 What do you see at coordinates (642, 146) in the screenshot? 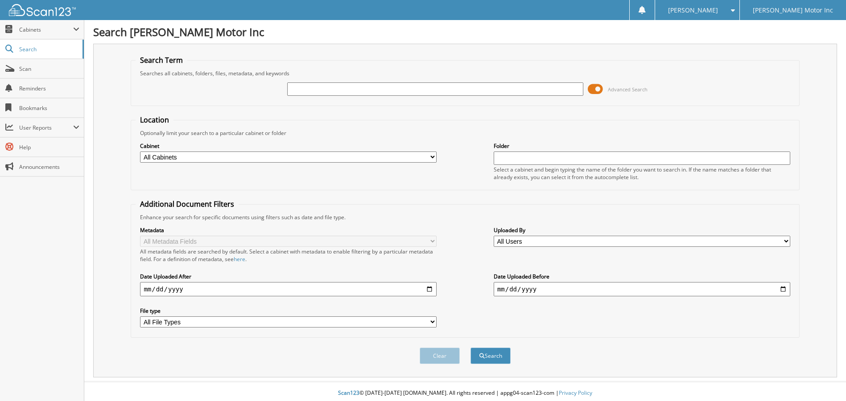
I see `label: Folder` at bounding box center [642, 146].